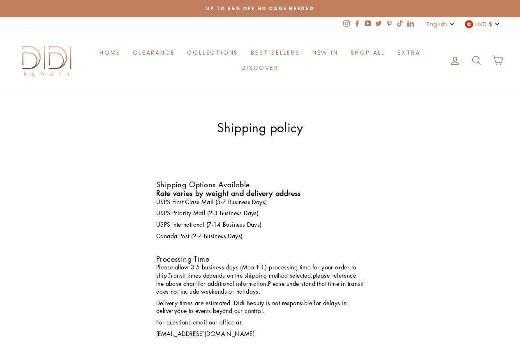 Image resolution: width=520 pixels, height=345 pixels. What do you see at coordinates (260, 279) in the screenshot?
I see `p: Transit times depends on the shipping method selected,` at bounding box center [260, 279].